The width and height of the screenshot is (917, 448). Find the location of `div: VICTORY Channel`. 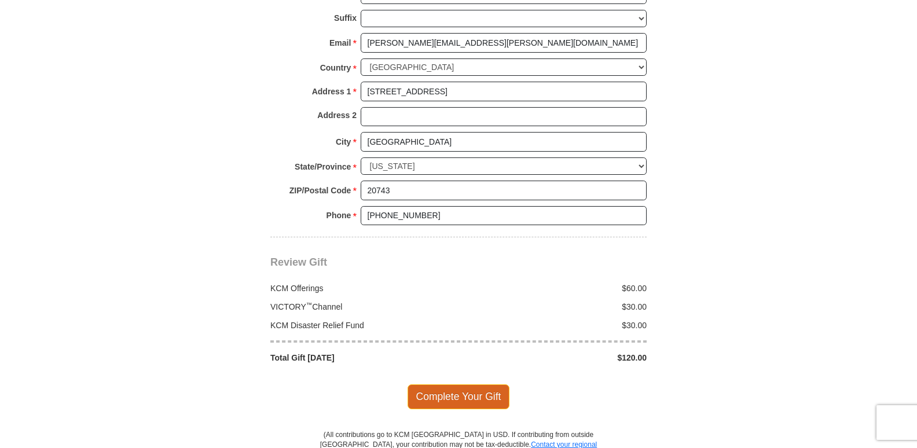

div: VICTORY Channel is located at coordinates (362, 307).